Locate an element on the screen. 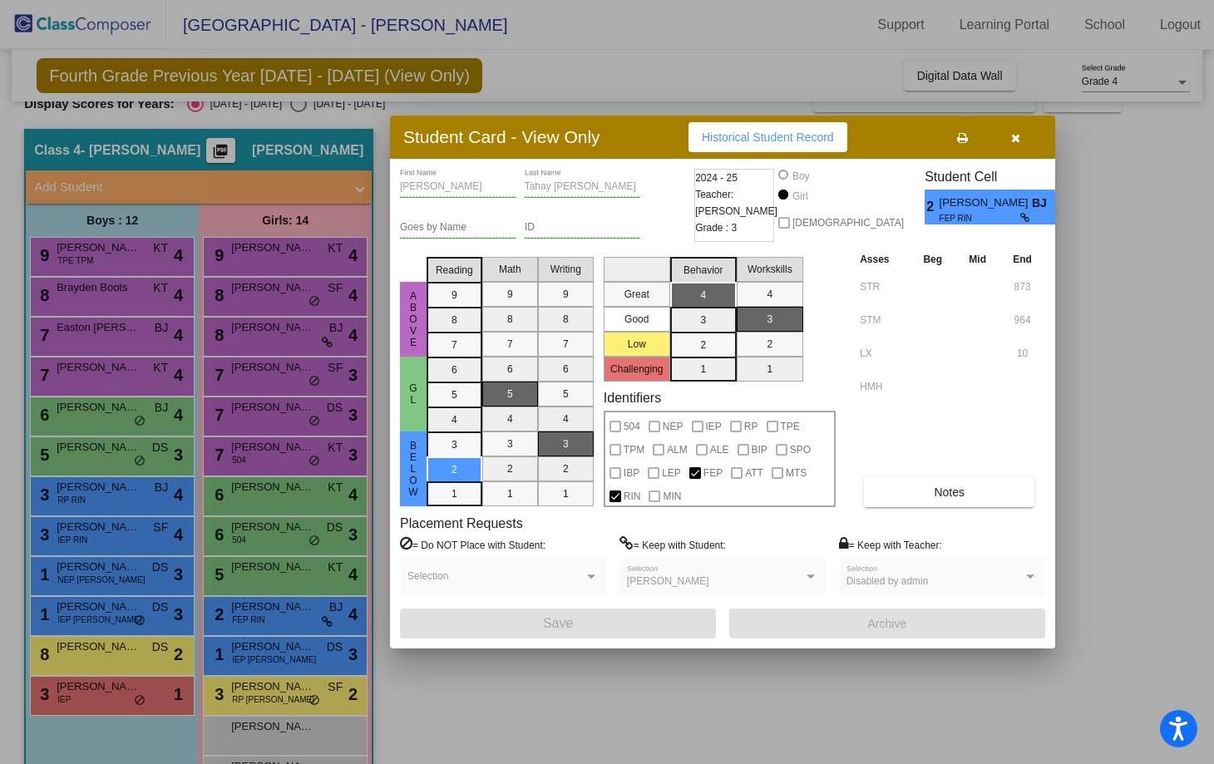  span: FEP RIN is located at coordinates (979, 218).